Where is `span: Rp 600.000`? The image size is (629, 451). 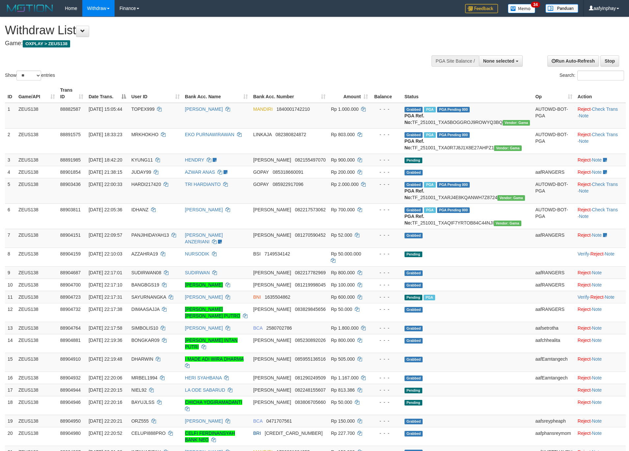
span: Rp 600.000 is located at coordinates (343, 297).